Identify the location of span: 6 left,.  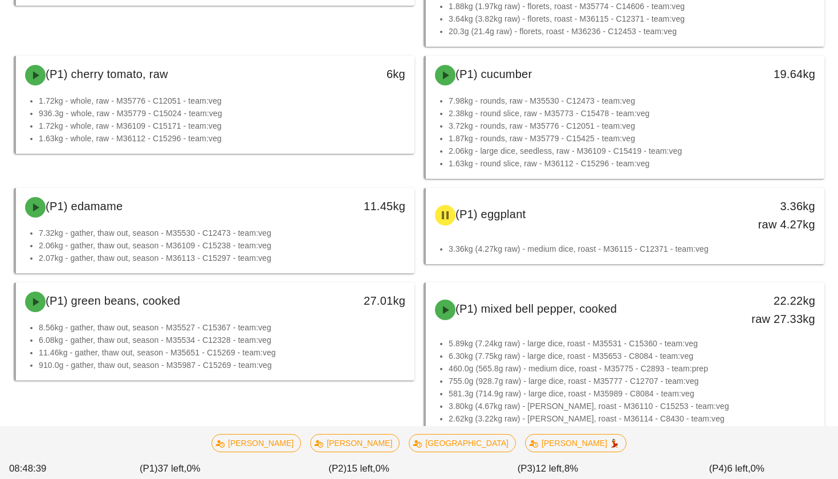
(738, 469).